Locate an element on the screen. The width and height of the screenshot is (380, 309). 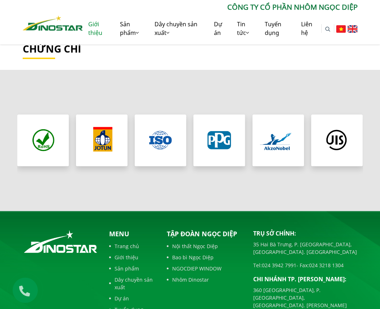
img: Nhôm Dinostar is located at coordinates (53, 23).